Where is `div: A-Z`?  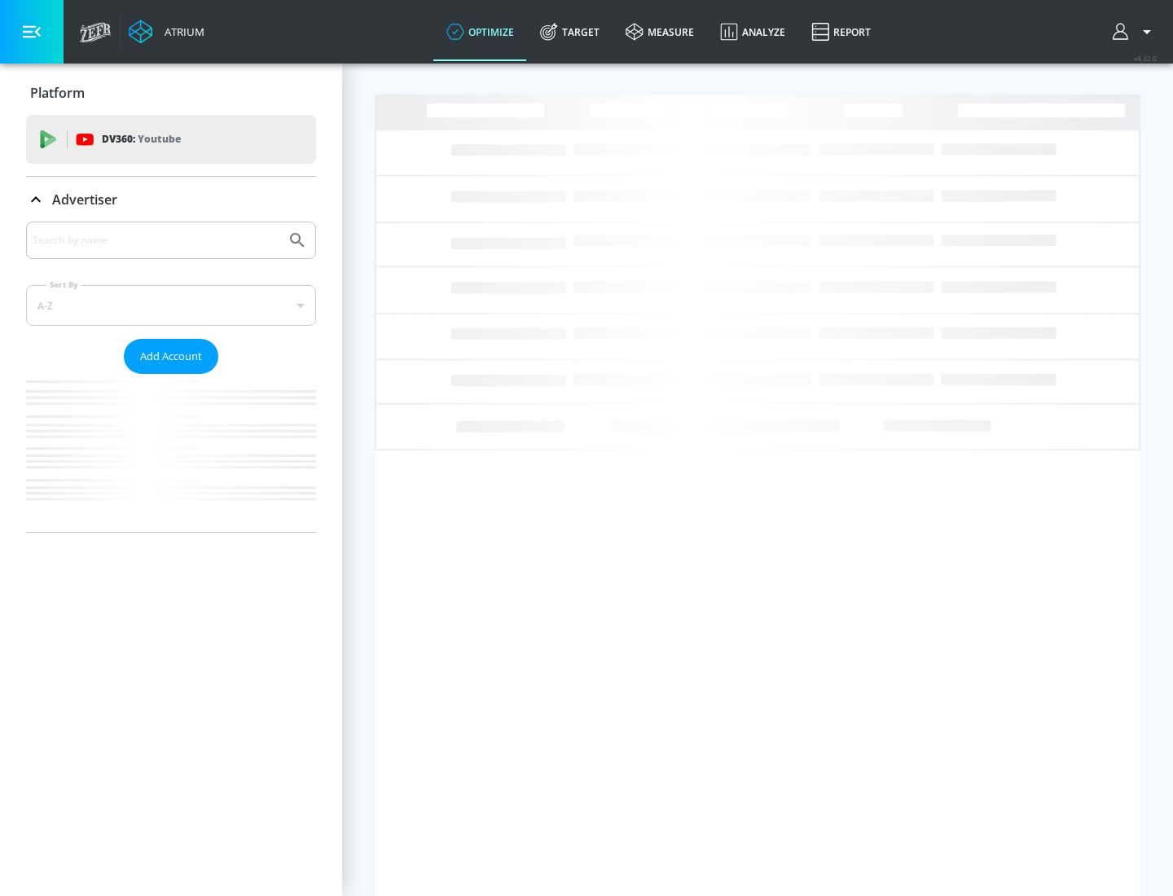 div: A-Z is located at coordinates (171, 305).